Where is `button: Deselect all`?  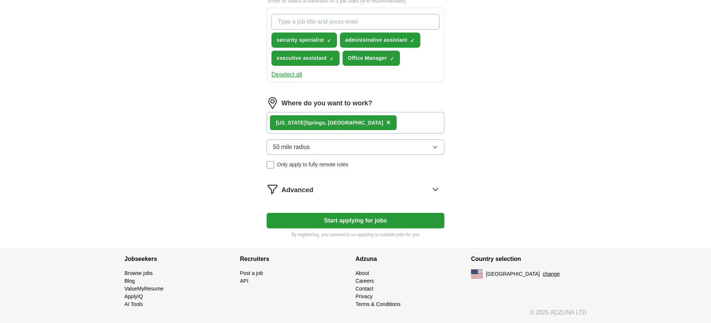 button: Deselect all is located at coordinates (286, 75).